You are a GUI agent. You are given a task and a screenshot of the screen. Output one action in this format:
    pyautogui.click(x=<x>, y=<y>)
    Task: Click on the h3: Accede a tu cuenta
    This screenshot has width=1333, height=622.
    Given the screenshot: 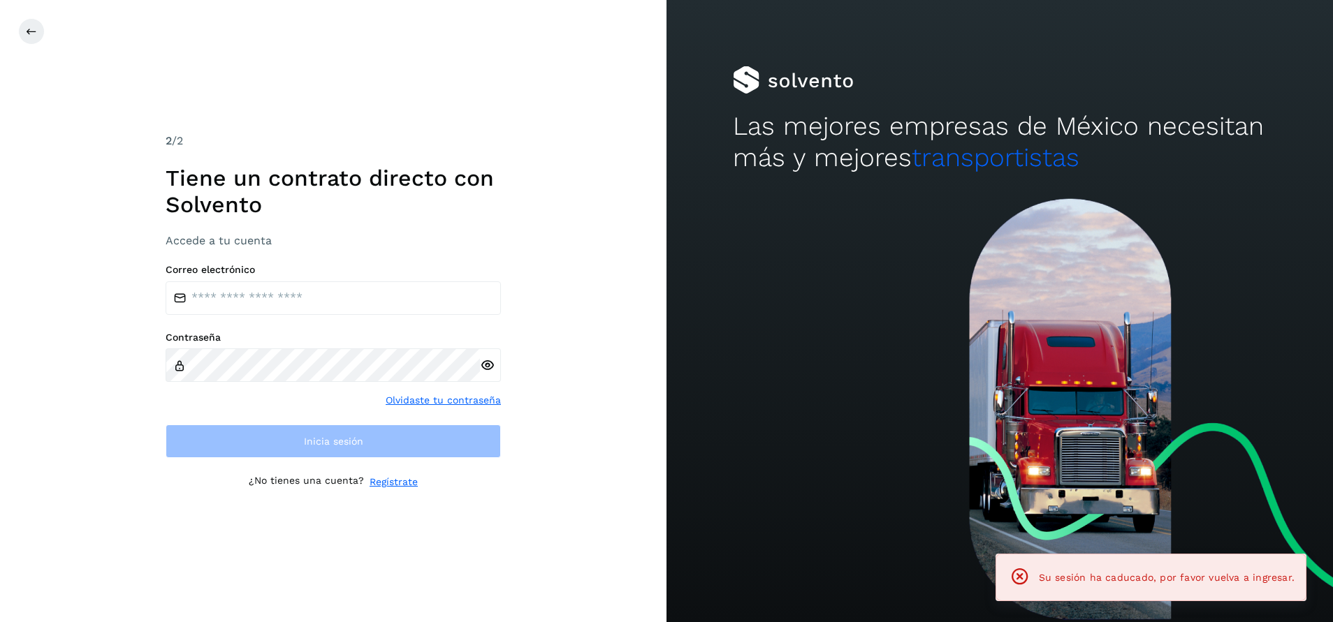 What is the action you would take?
    pyautogui.click(x=333, y=240)
    